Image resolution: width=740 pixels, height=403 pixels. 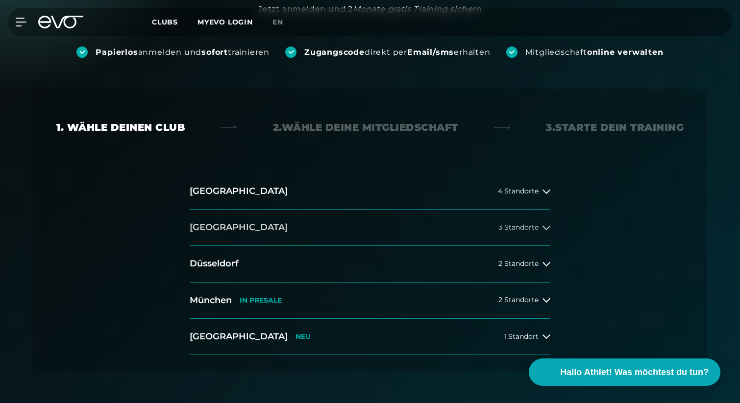 I want to click on strong: Zugangscode, so click(x=334, y=52).